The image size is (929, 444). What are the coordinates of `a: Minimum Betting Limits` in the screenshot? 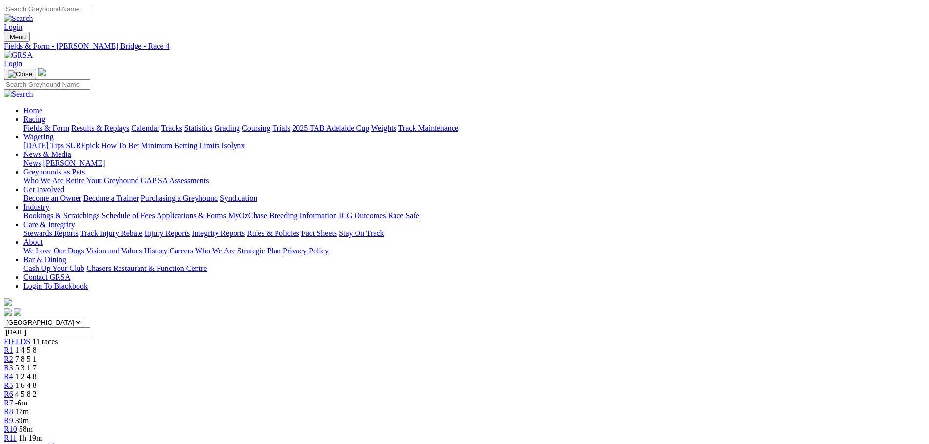 It's located at (180, 145).